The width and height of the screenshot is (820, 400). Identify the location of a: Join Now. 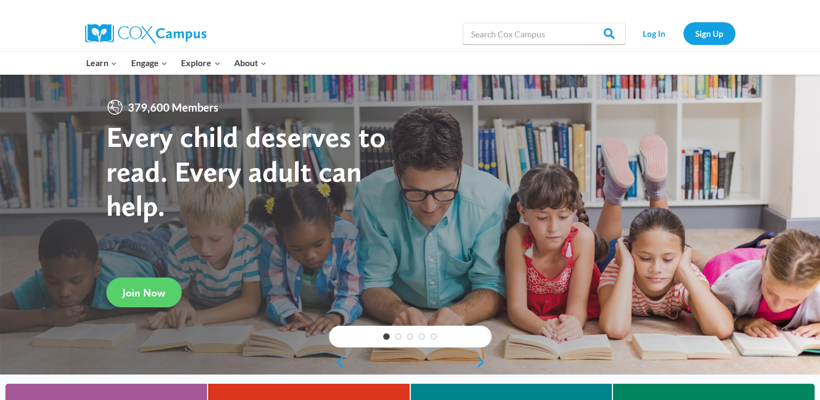
(144, 292).